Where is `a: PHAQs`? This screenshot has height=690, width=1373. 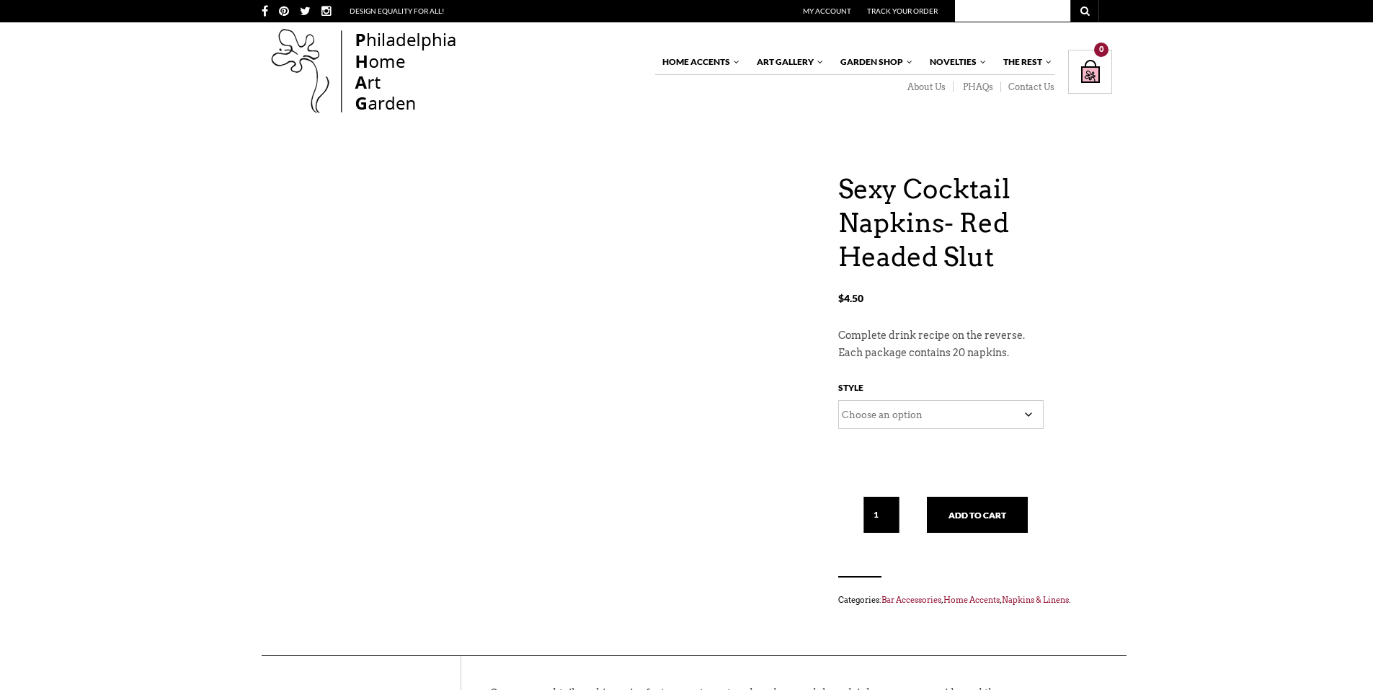 a: PHAQs is located at coordinates (978, 87).